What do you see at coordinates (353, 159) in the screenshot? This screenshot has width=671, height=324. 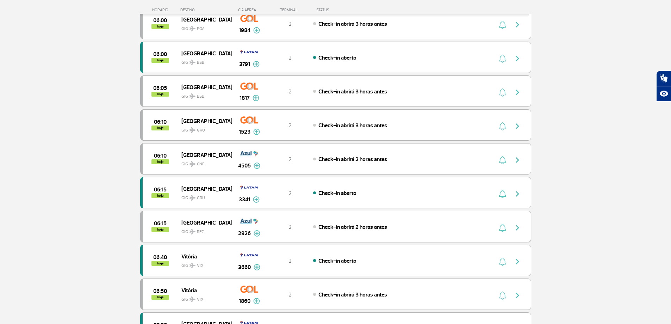 I see `span: Check-in abrirá 2 horas antes` at bounding box center [353, 159].